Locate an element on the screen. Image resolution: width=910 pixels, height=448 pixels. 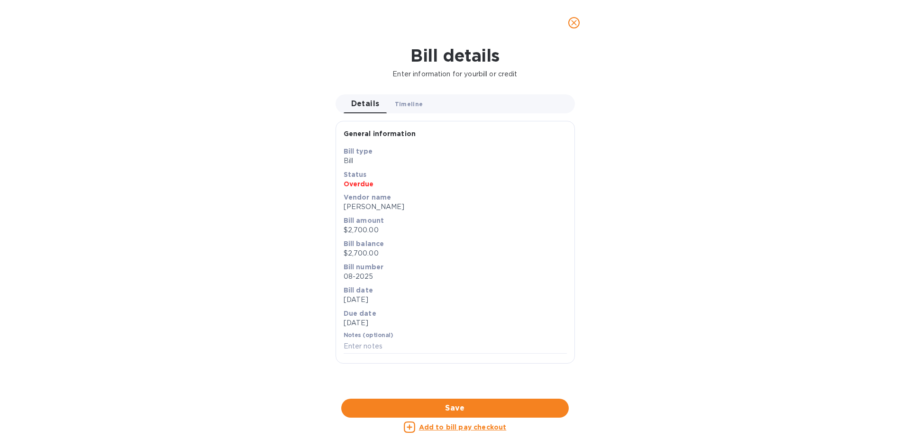
input: Enter notes is located at coordinates (455, 346).